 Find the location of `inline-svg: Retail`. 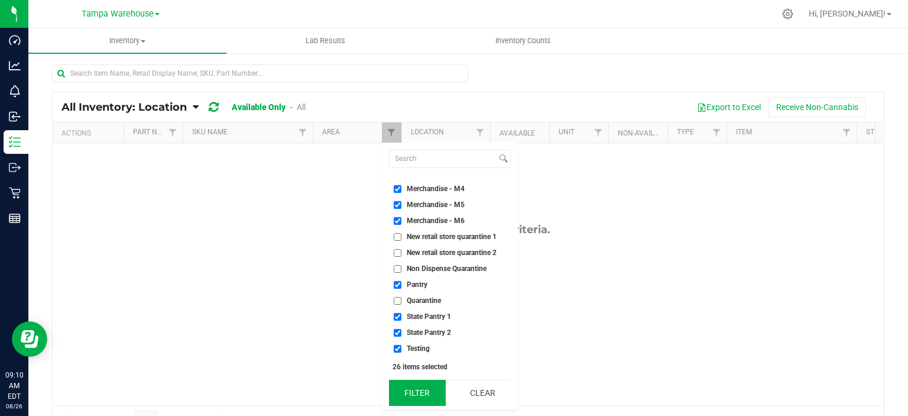

inline-svg: Retail is located at coordinates (15, 193).